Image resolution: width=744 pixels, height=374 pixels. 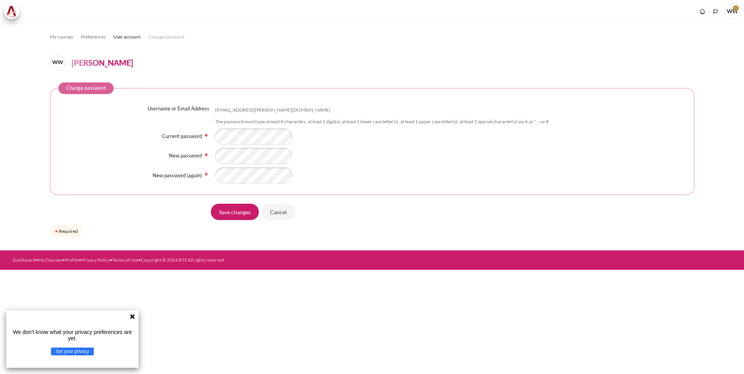 What do you see at coordinates (72, 260) in the screenshot?
I see `a: Profile` at bounding box center [72, 260].